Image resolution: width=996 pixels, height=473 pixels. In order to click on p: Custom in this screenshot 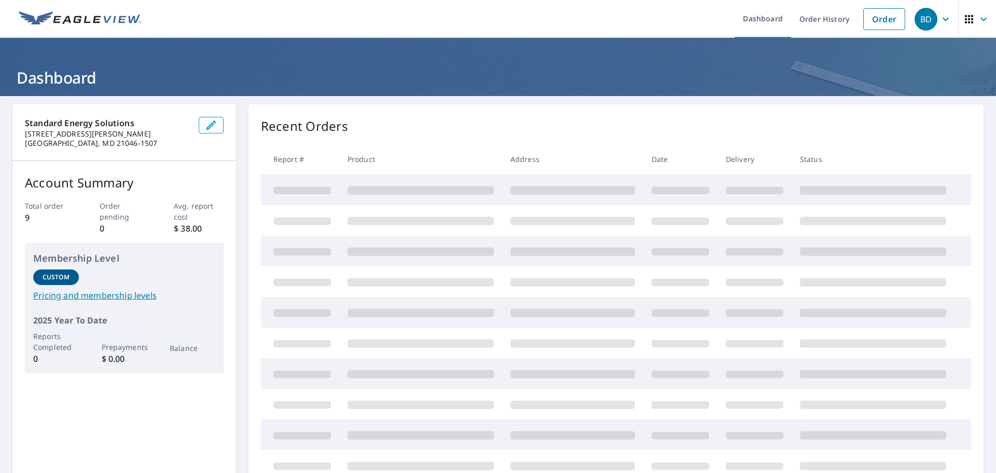, I will do `click(56, 277)`.